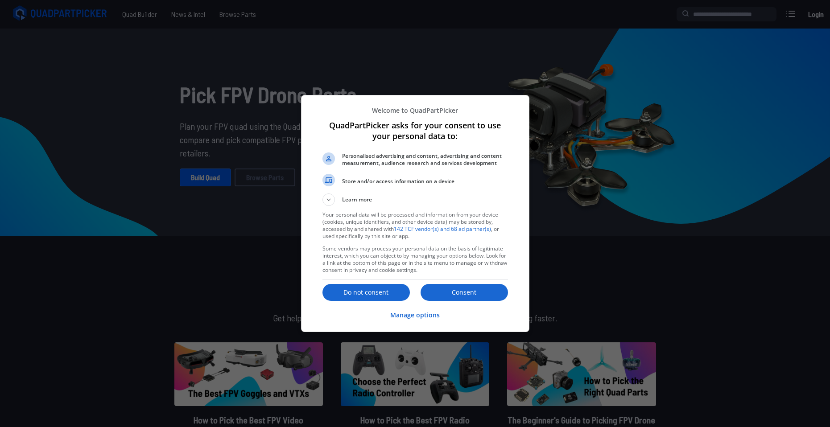 The image size is (830, 427). I want to click on p: Your personal data will be processed and information from your device (cookies, unique identifier..., so click(415, 226).